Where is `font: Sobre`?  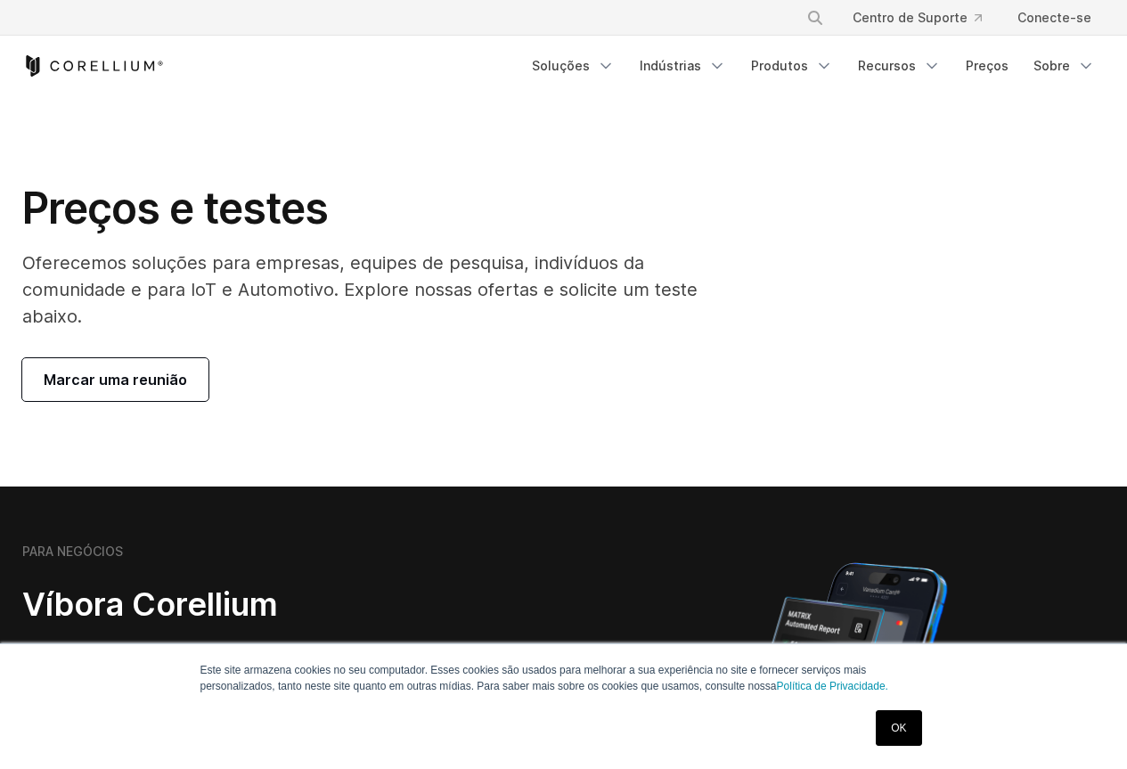 font: Sobre is located at coordinates (1051, 65).